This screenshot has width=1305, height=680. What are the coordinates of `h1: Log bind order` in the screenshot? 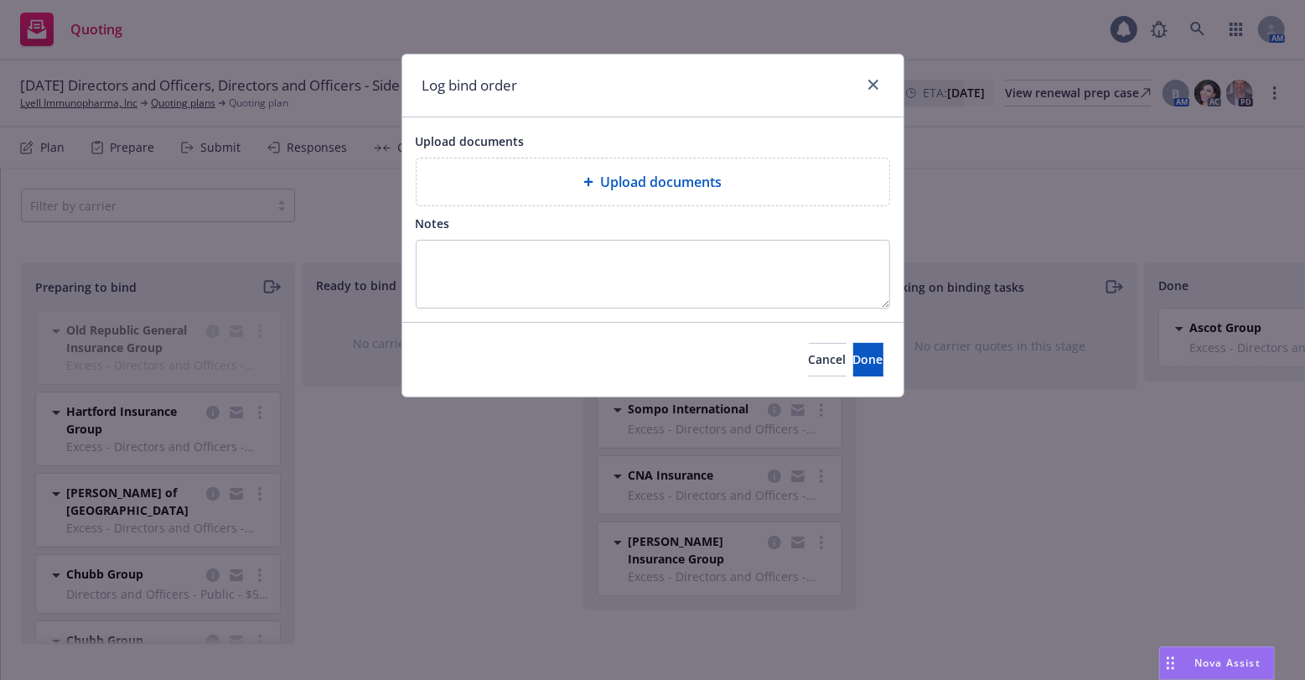 It's located at (470, 85).